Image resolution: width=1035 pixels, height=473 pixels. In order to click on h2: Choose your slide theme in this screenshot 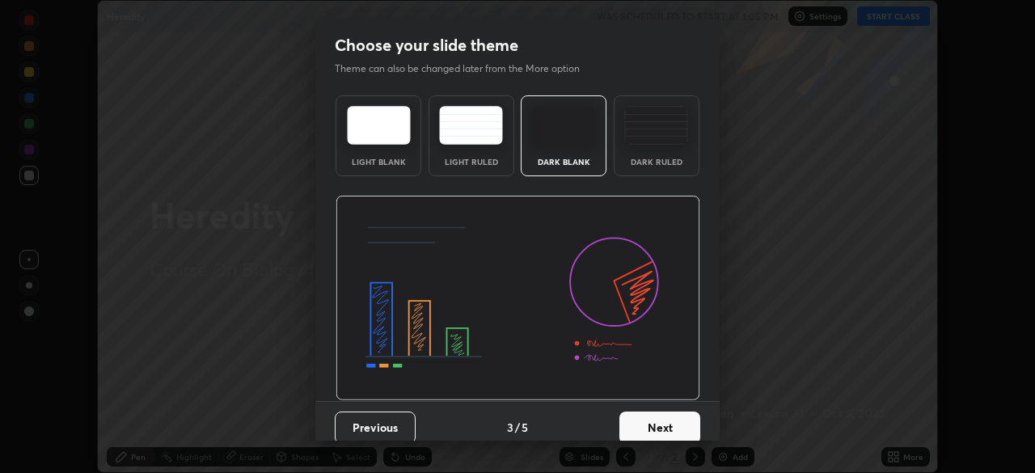, I will do `click(426, 45)`.